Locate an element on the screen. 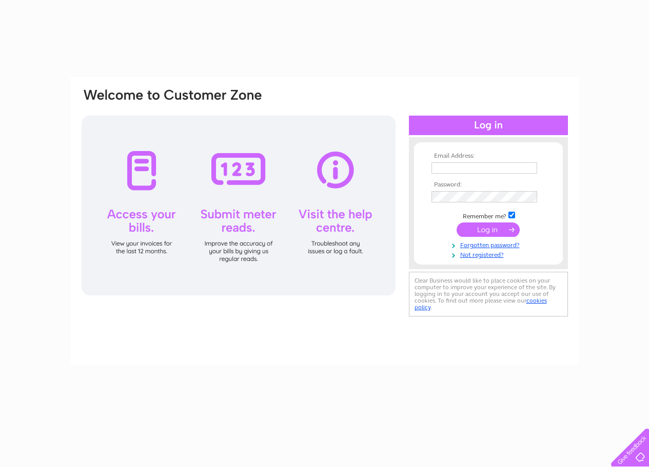 This screenshot has height=467, width=649. input: Submit is located at coordinates (488, 229).